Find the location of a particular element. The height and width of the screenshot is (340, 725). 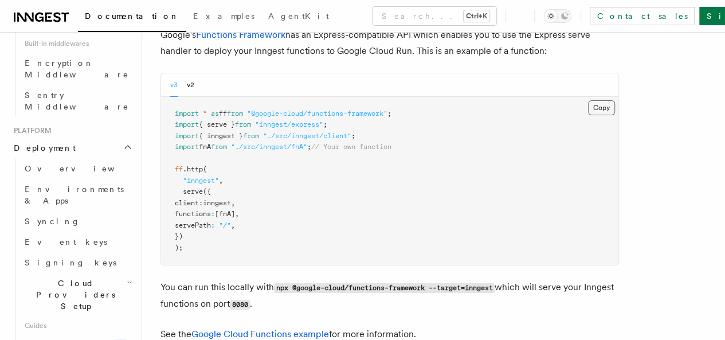

a: Overview is located at coordinates (77, 168).